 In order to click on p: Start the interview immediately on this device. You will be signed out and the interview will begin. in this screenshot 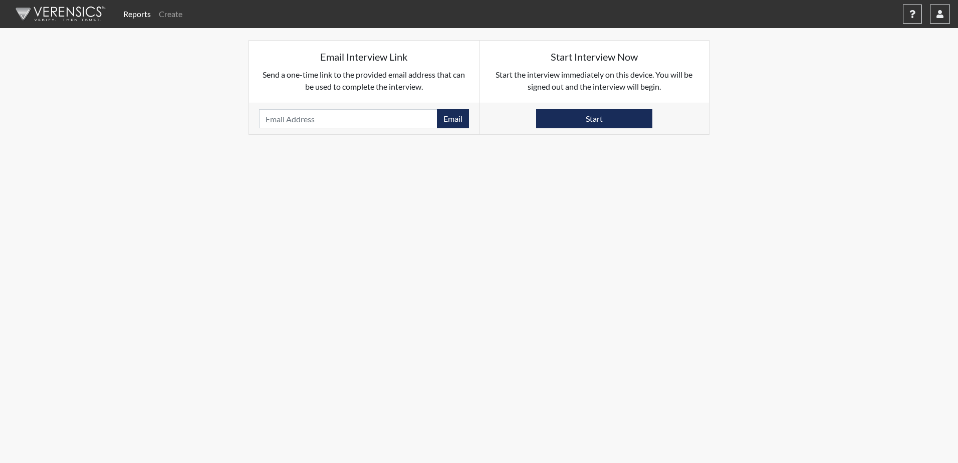, I will do `click(594, 81)`.